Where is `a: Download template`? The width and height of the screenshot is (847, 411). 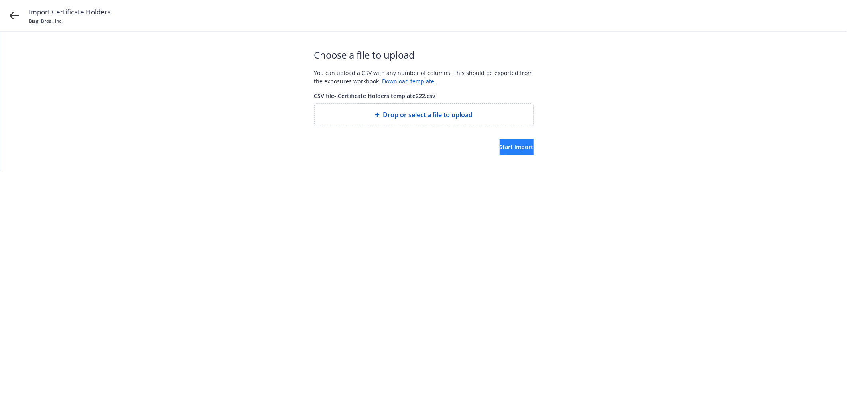 a: Download template is located at coordinates (408, 81).